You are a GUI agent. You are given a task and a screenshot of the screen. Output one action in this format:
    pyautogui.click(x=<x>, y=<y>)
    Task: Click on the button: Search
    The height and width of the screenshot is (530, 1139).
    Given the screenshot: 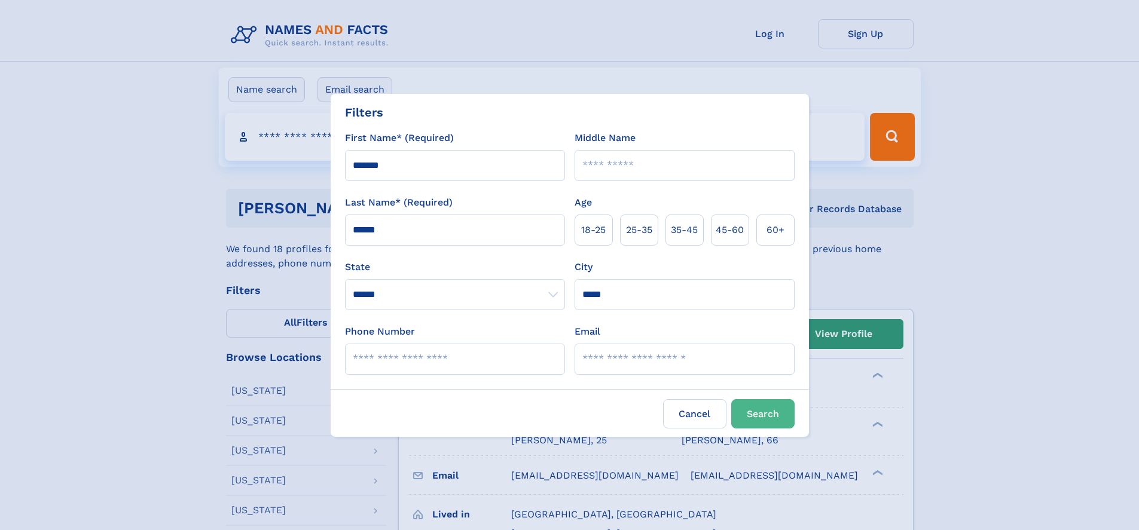 What is the action you would take?
    pyautogui.click(x=763, y=414)
    